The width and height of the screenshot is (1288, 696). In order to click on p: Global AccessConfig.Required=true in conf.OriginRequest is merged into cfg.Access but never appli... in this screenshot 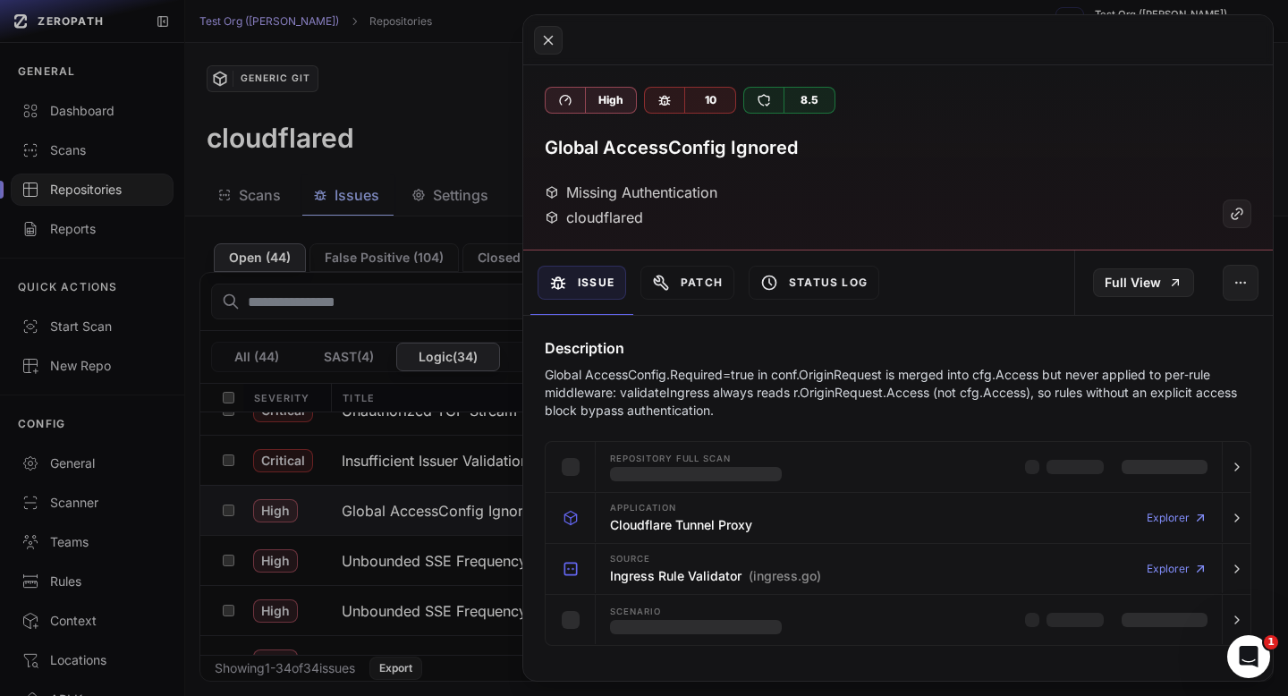, I will do `click(898, 393)`.